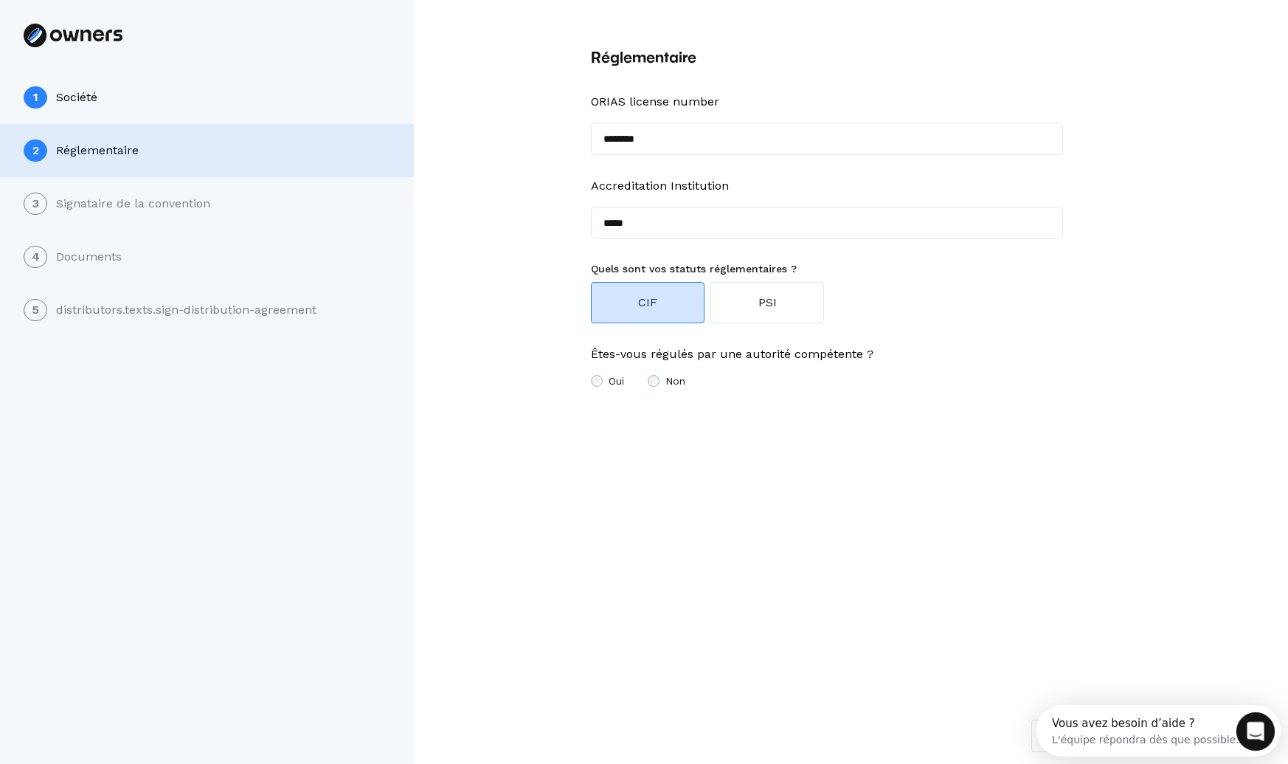 This screenshot has width=1288, height=764. What do you see at coordinates (732, 354) in the screenshot?
I see `span: Êtes-vous régulés par une autorité compétente ?` at bounding box center [732, 354].